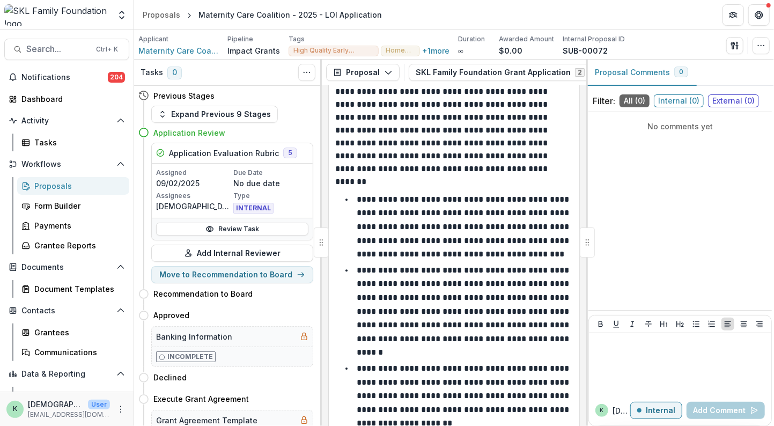 The image size is (774, 426). What do you see at coordinates (77, 245) in the screenshot?
I see `div: Grantee Reports` at bounding box center [77, 245].